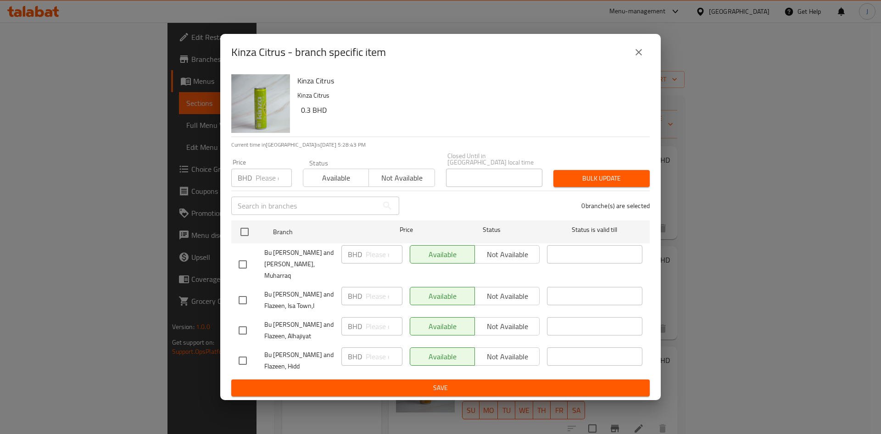 The width and height of the screenshot is (881, 434). What do you see at coordinates (470, 95) in the screenshot?
I see `p: Kinza Citrus` at bounding box center [470, 95].